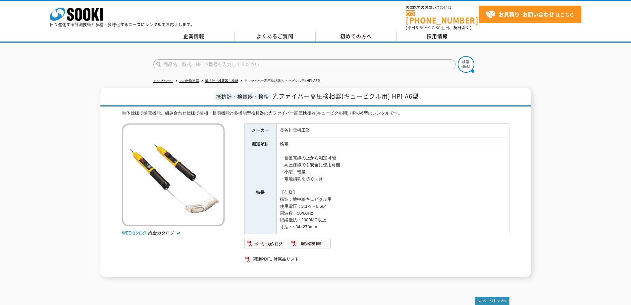 The width and height of the screenshot is (631, 305). Describe the element at coordinates (275, 36) in the screenshot. I see `a: よくあるご質問` at that location.